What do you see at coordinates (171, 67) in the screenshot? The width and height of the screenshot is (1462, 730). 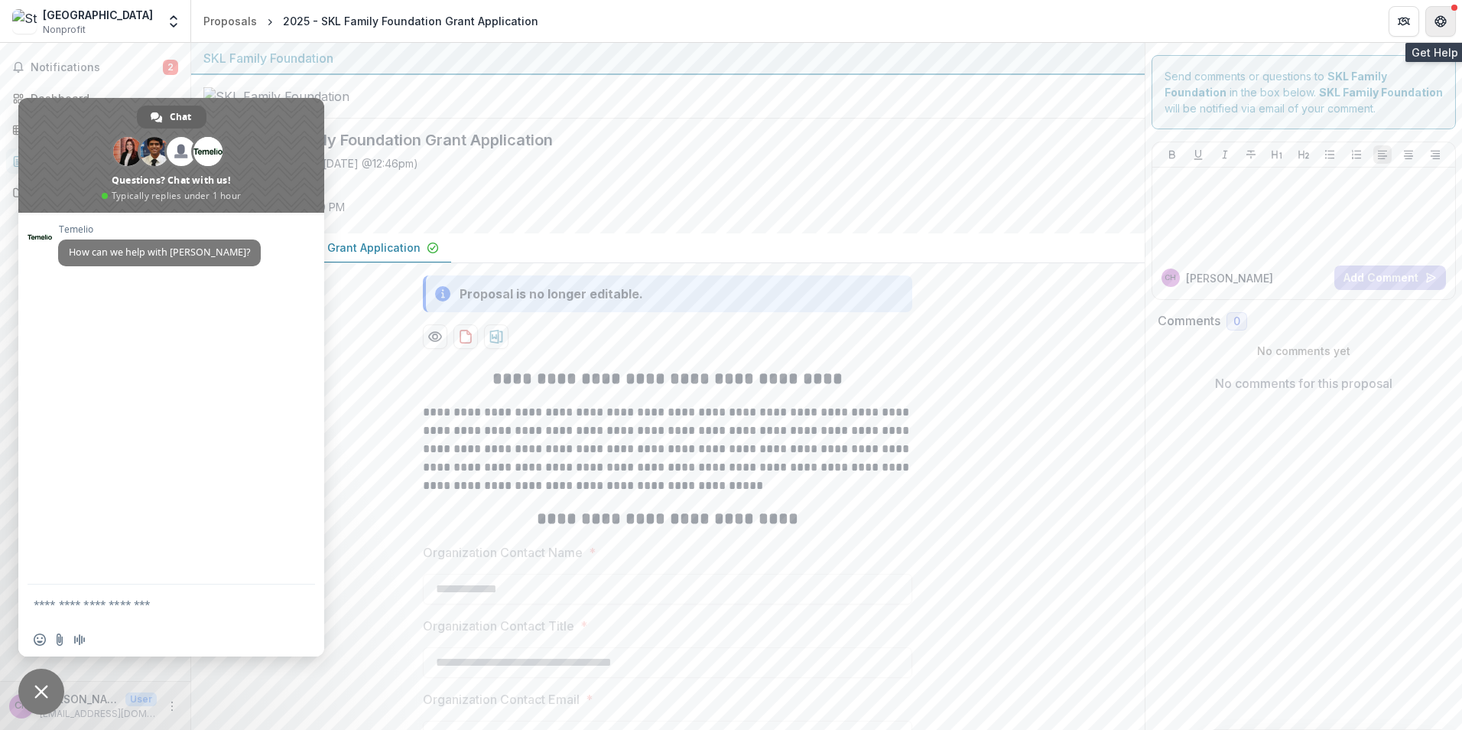 I see `span: 2` at bounding box center [171, 67].